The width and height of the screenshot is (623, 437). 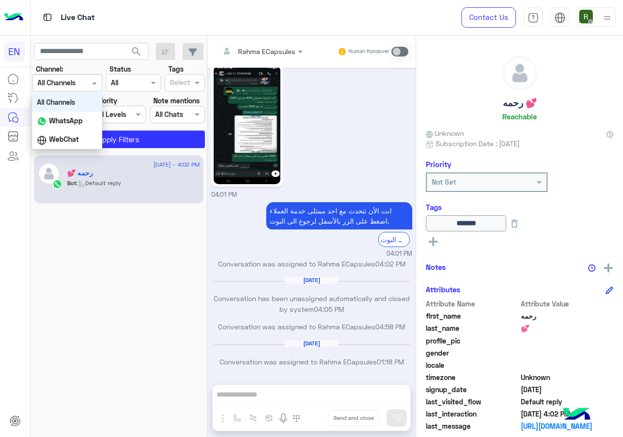 I want to click on span: 04:05 PM, so click(x=329, y=309).